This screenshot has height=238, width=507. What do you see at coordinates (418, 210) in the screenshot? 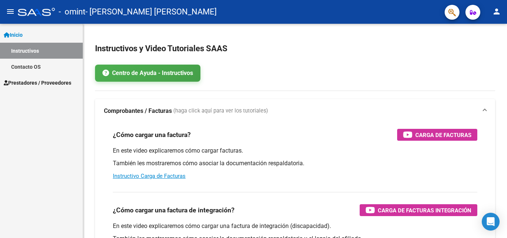
I see `button: Carga de Facturas Integración` at bounding box center [418, 210].